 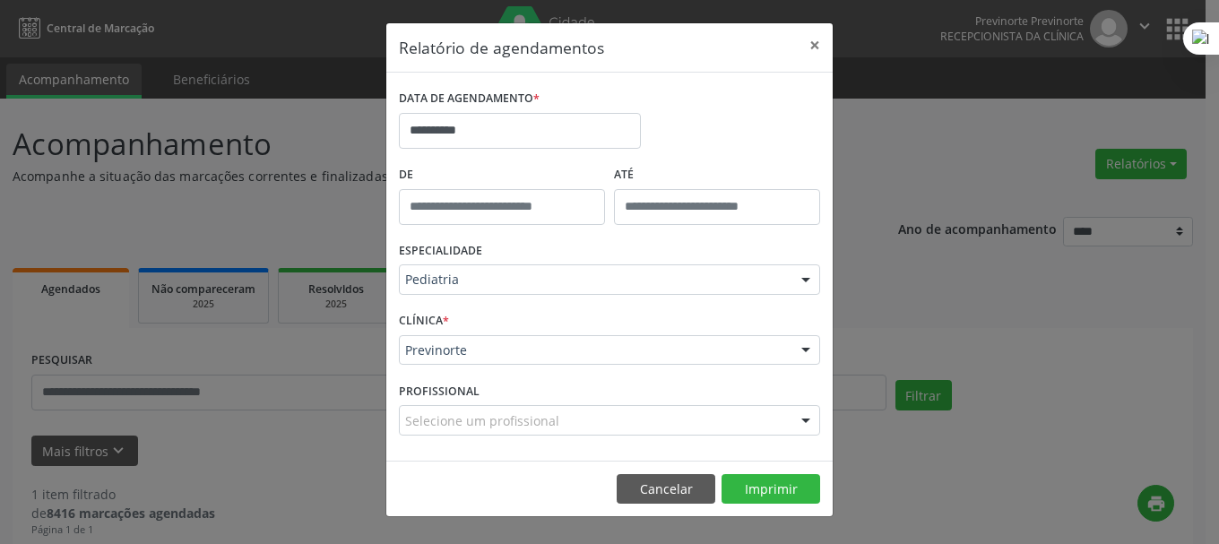 What do you see at coordinates (502, 175) in the screenshot?
I see `label: De` at bounding box center [502, 175].